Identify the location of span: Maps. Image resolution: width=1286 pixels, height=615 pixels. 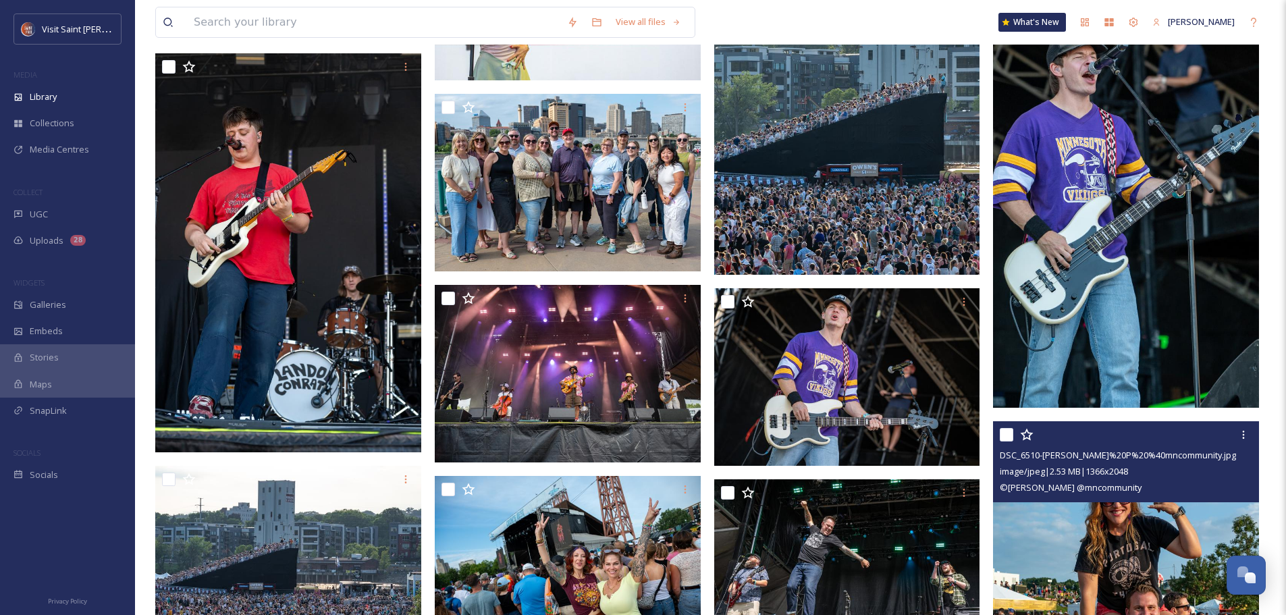
(41, 384).